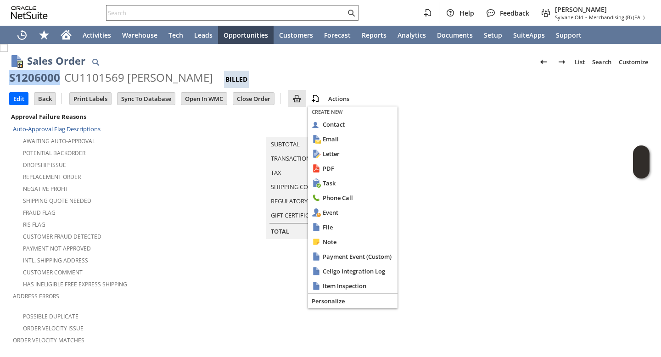 This screenshot has height=357, width=661. What do you see at coordinates (321, 129) in the screenshot?
I see `caption: Summary` at bounding box center [321, 129].